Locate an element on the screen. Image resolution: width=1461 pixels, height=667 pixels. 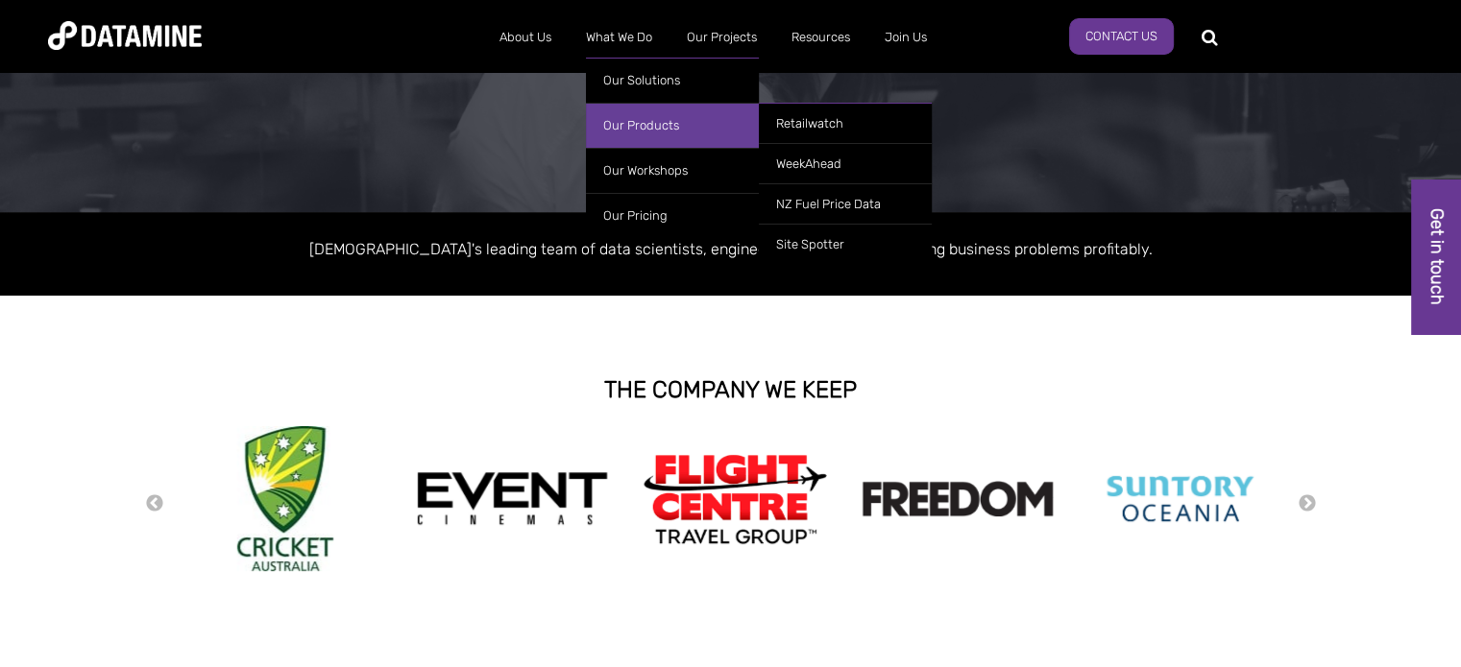
a: Get in touch is located at coordinates (1436, 256).